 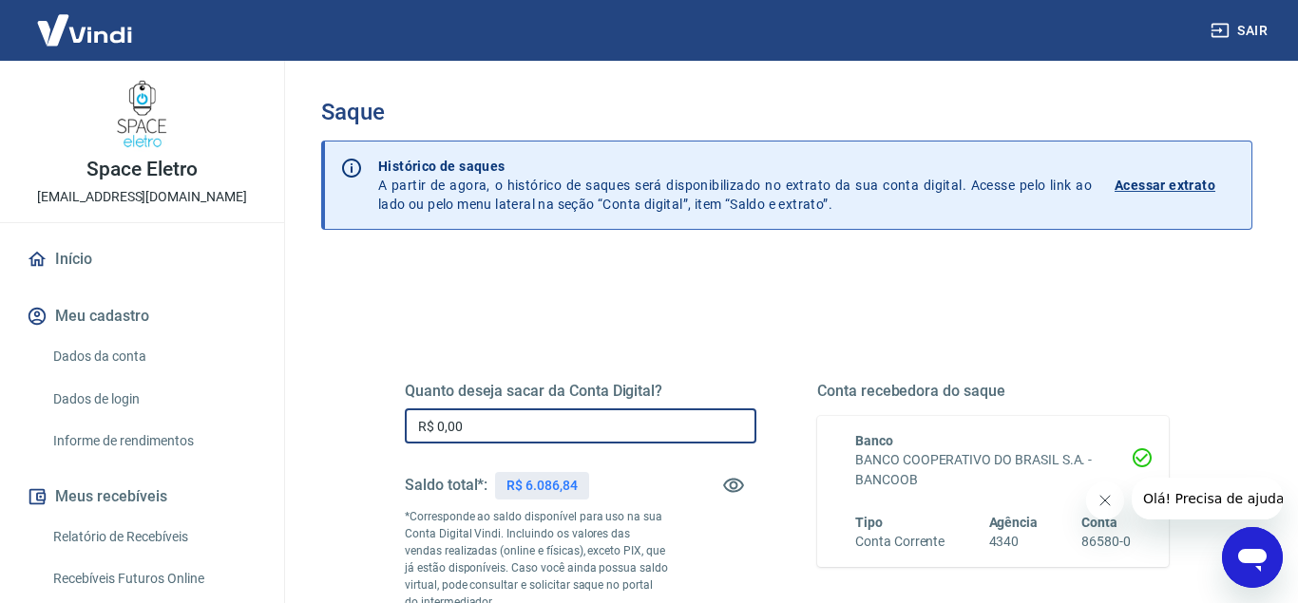 I want to click on img: Vindi, so click(x=85, y=29).